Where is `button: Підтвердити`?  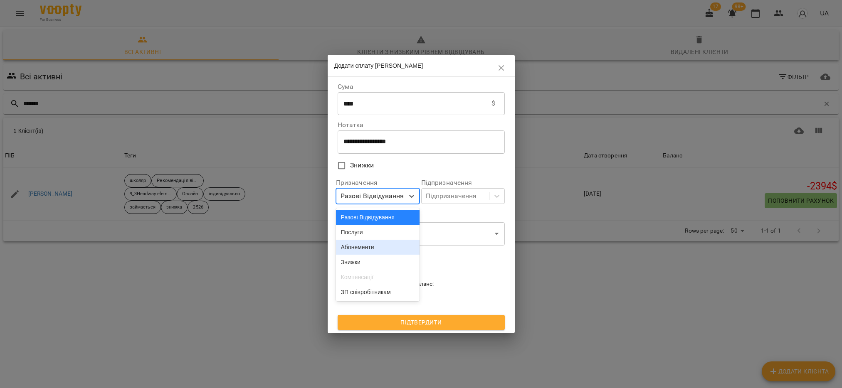 button: Підтвердити is located at coordinates (421, 323).